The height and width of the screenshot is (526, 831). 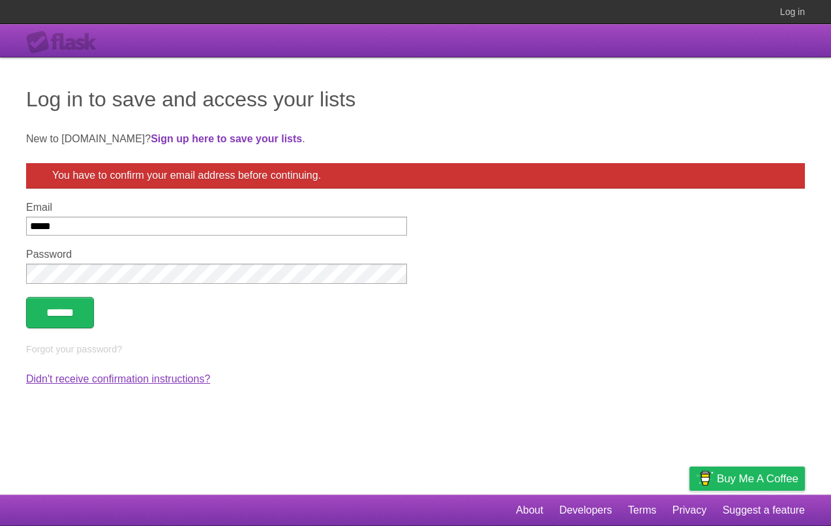 I want to click on a: Sign up here to save your lists, so click(x=226, y=138).